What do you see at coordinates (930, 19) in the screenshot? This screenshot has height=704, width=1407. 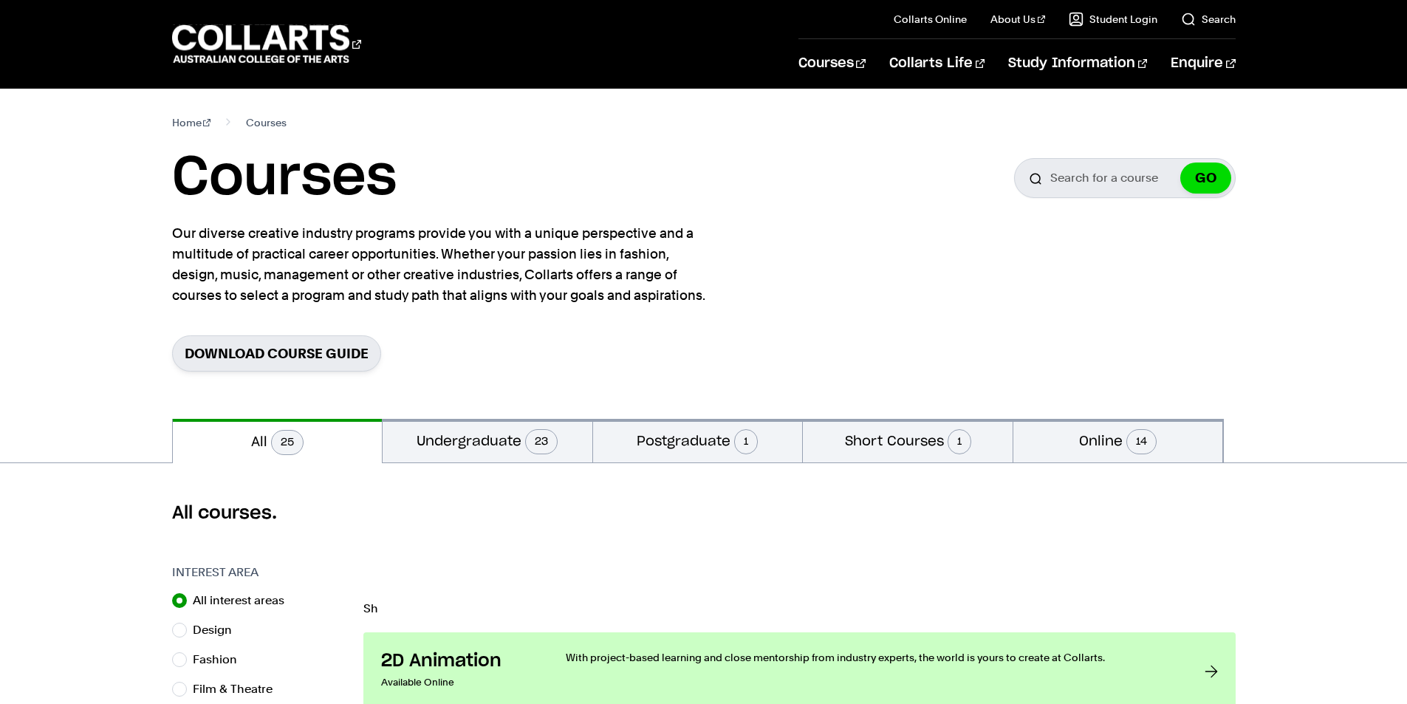 I see `a: Collarts Online` at bounding box center [930, 19].